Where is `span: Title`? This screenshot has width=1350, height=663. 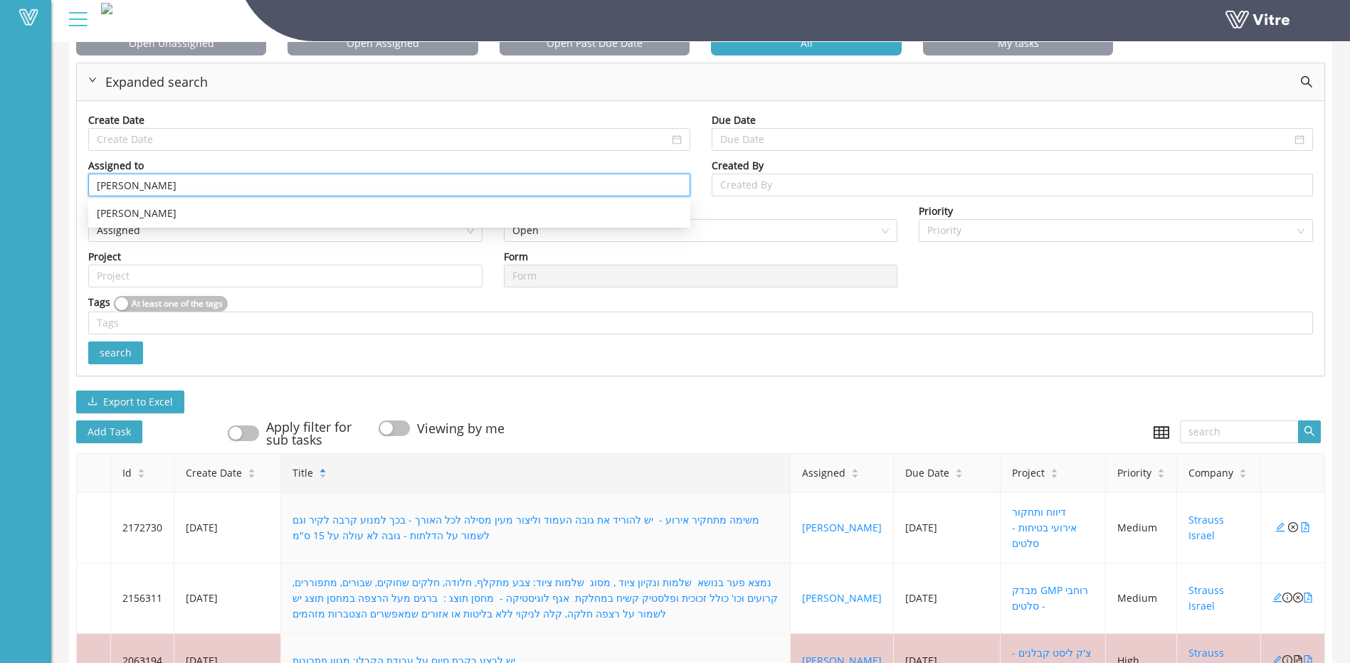
span: Title is located at coordinates (302, 473).